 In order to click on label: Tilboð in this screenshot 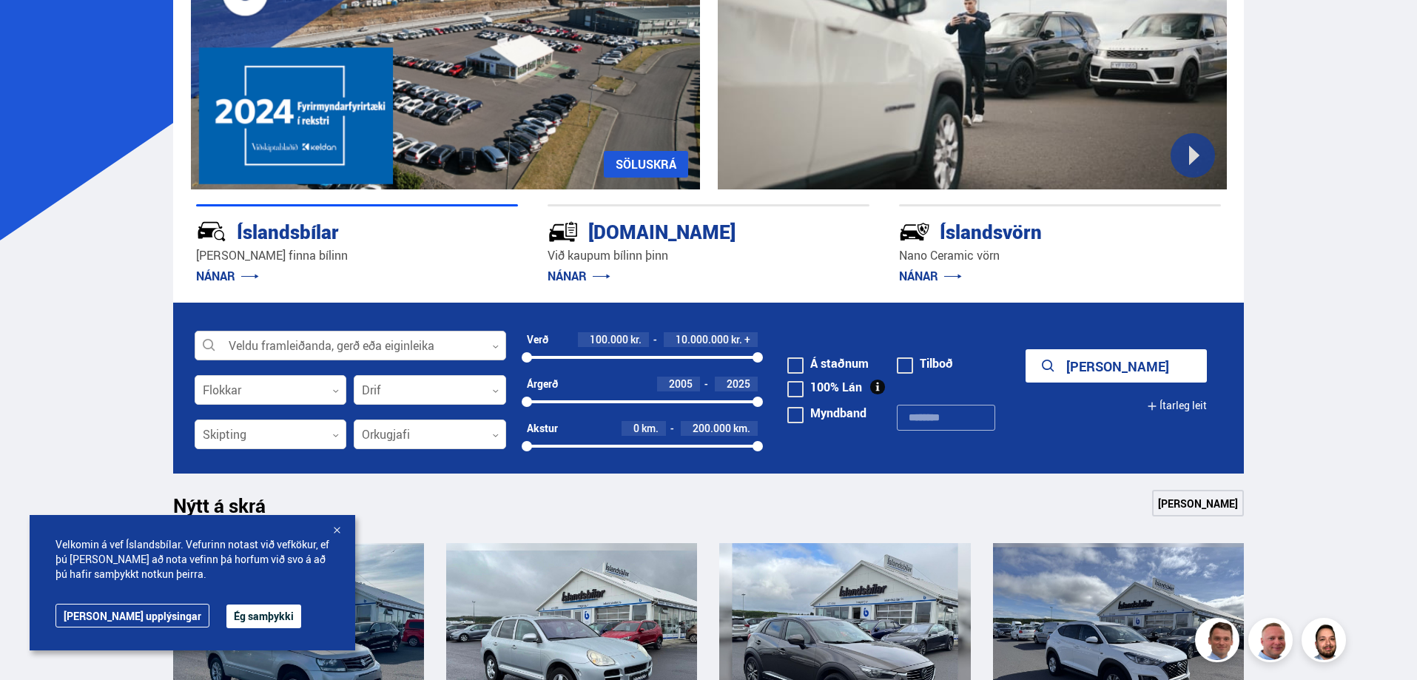, I will do `click(925, 363)`.